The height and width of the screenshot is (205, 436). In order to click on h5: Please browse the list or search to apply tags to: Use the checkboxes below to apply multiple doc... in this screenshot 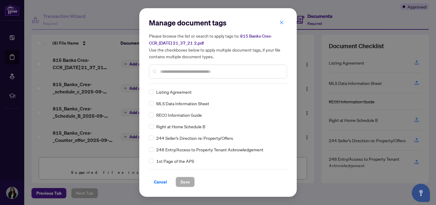, I will do `click(218, 46)`.